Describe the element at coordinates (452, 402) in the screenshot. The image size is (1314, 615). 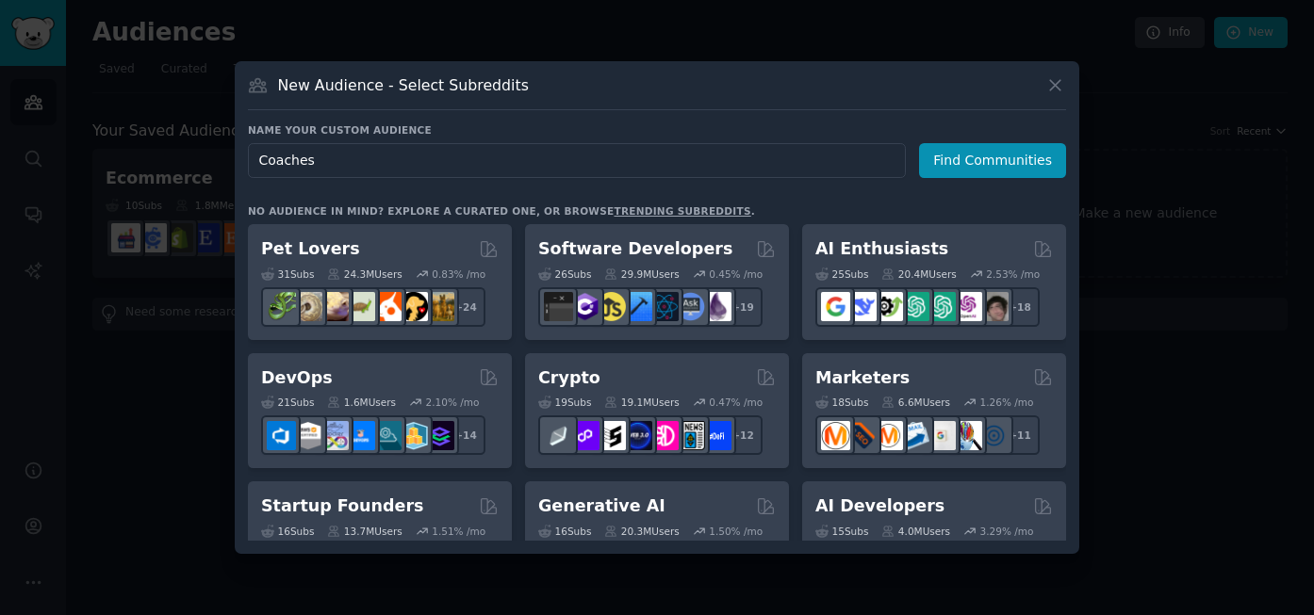
I see `div: 2.10 % /mo` at that location.